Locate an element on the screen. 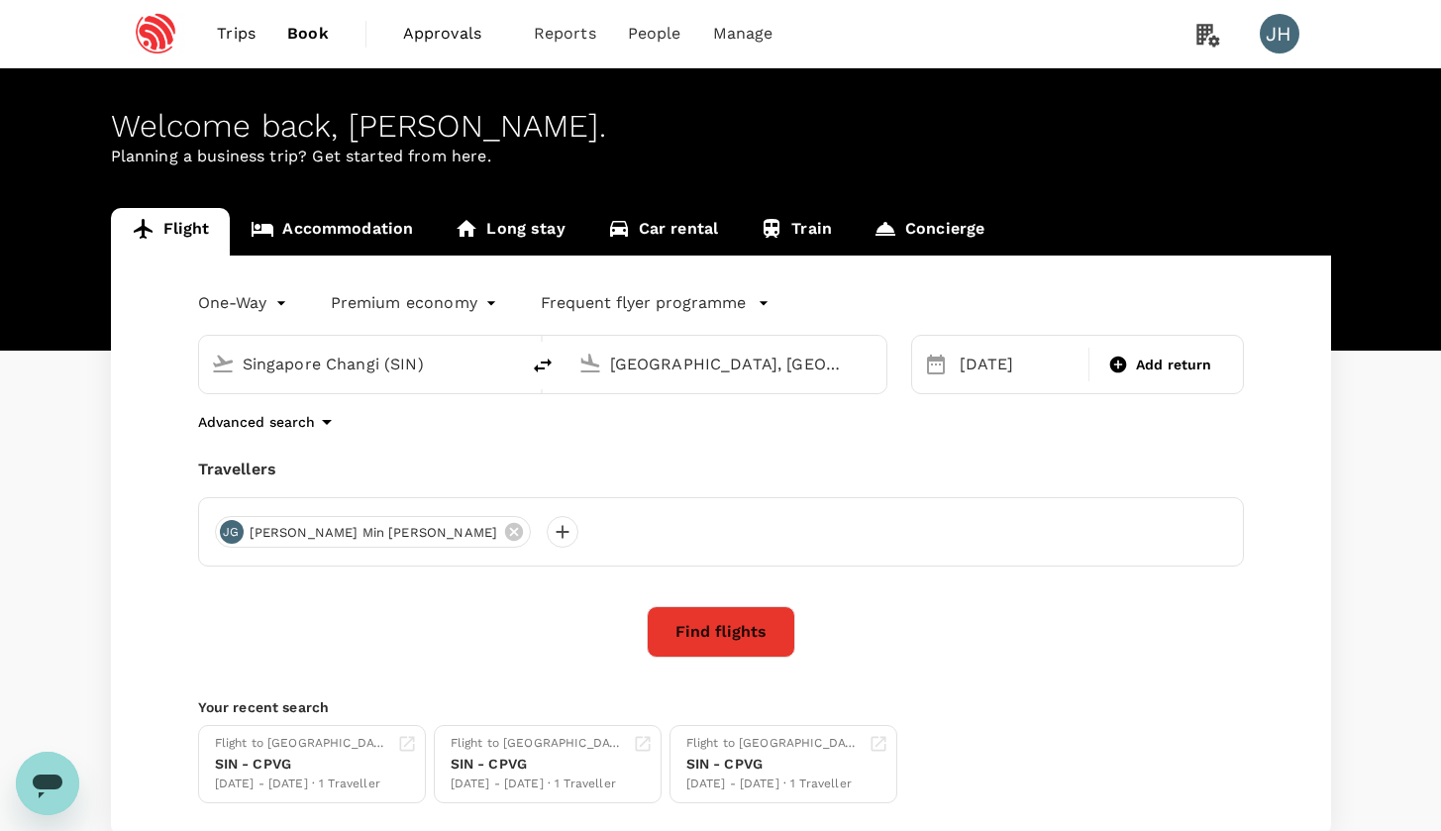 The image size is (1441, 831). a: Train is located at coordinates (795, 232).